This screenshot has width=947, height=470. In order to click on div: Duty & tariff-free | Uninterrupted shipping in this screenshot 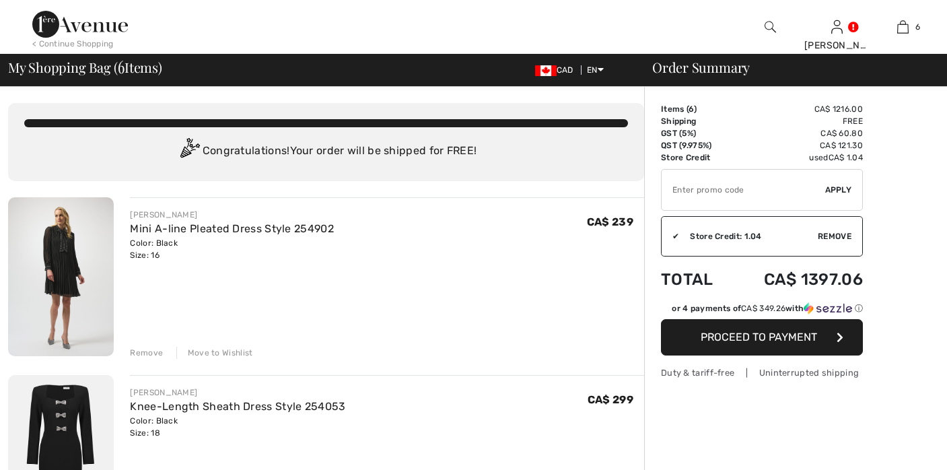, I will do `click(762, 372)`.